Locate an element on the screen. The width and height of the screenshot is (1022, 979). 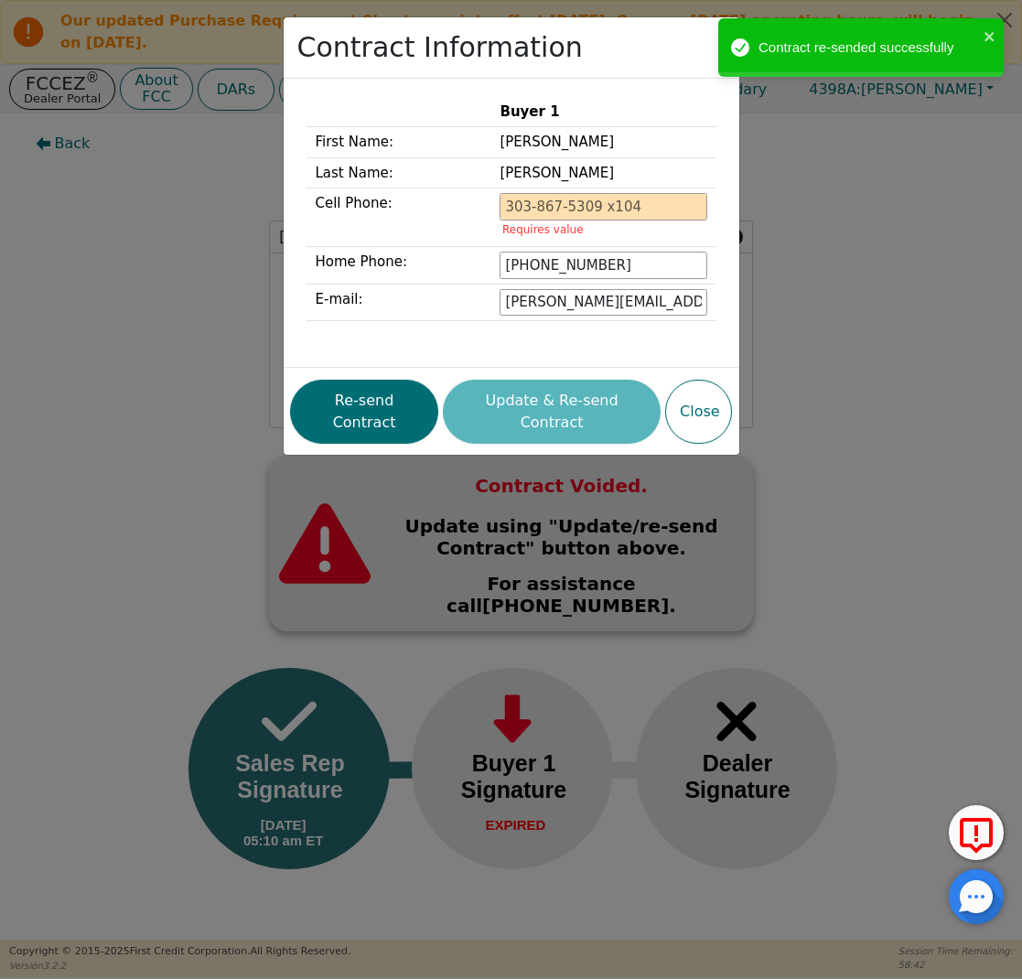
button: Close is located at coordinates (698, 412).